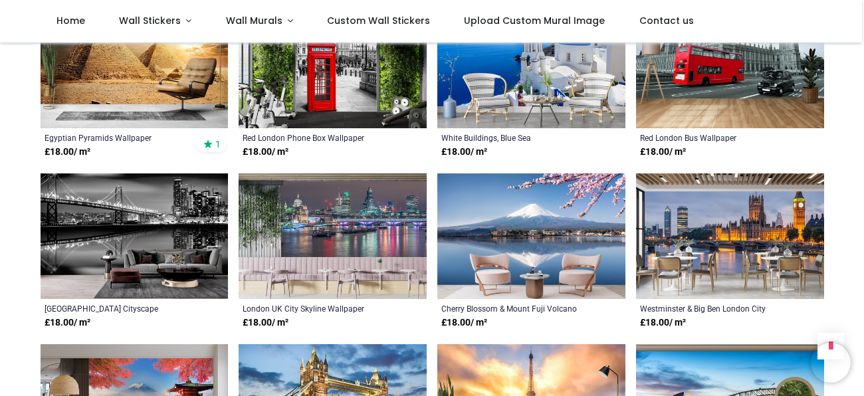 The width and height of the screenshot is (864, 396). What do you see at coordinates (531, 236) in the screenshot?
I see `img: Cherry Blossom & Mount Fuji Volcano Wall Mural Wallpaper` at bounding box center [531, 236].